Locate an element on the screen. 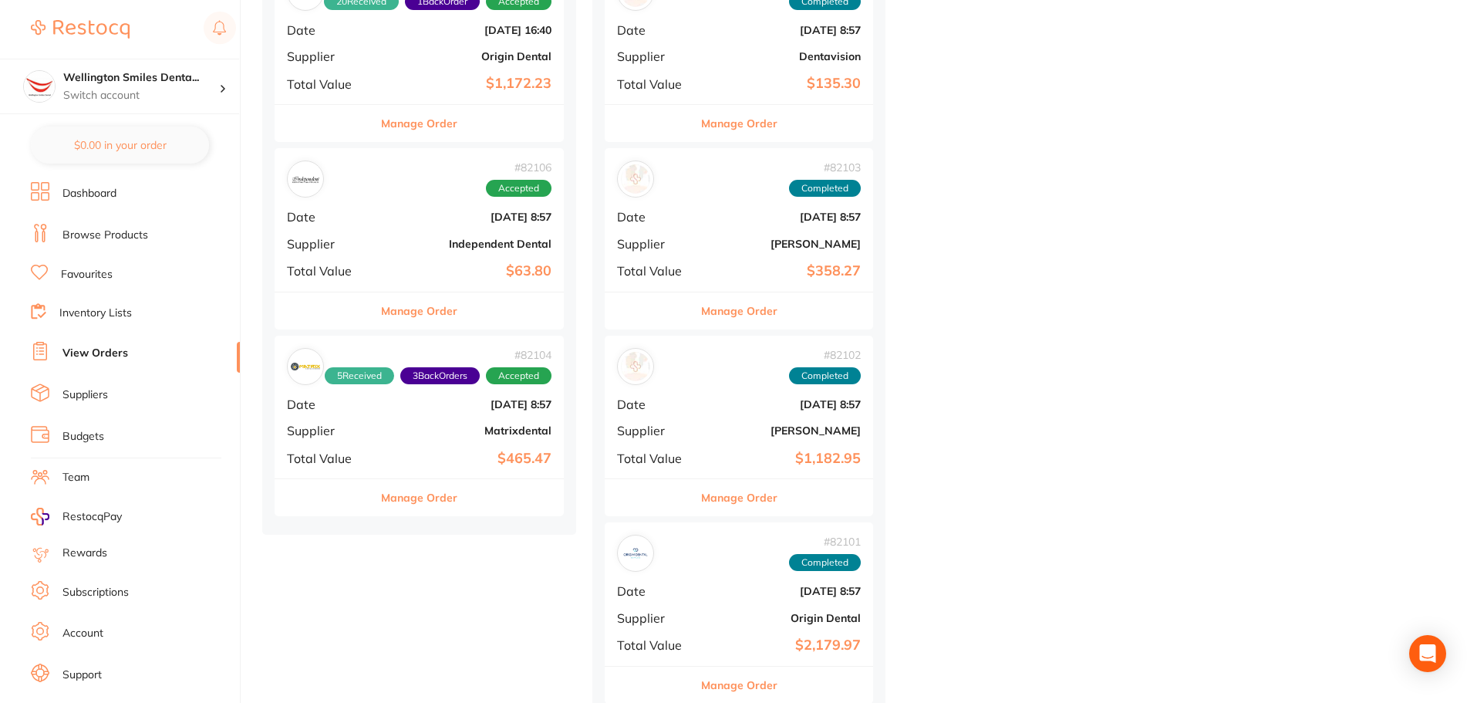 This screenshot has width=1477, height=703. b: Dentavision is located at coordinates (784, 56).